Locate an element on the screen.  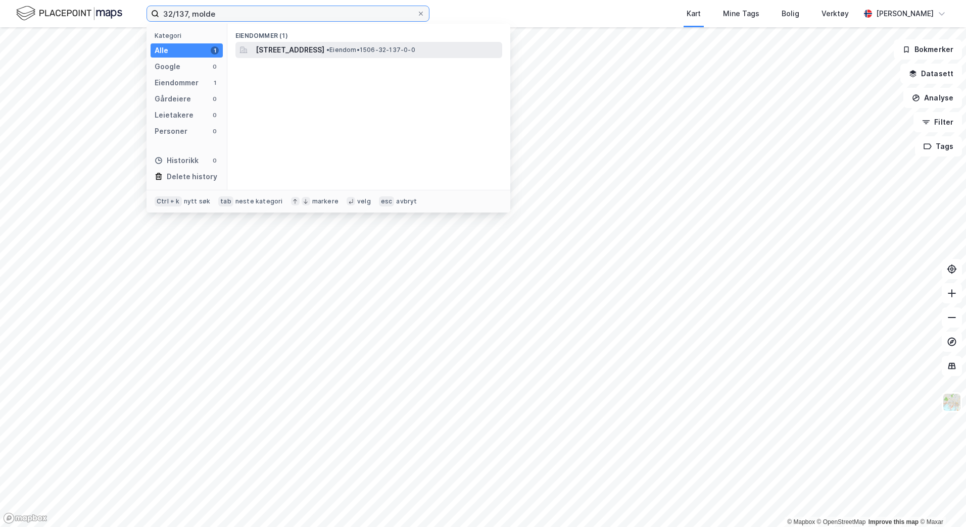
a: Mapbox is located at coordinates (801, 522).